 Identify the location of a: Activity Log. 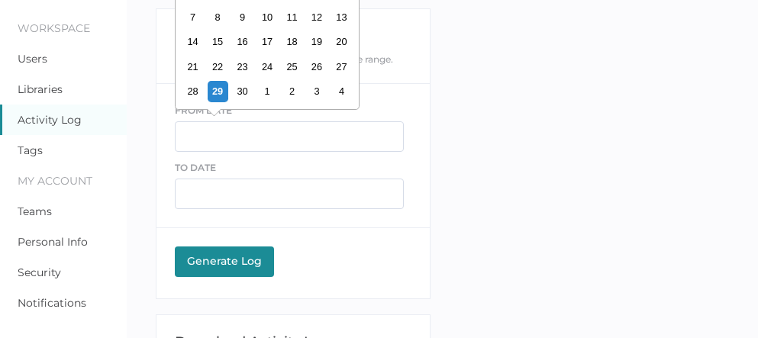
(50, 120).